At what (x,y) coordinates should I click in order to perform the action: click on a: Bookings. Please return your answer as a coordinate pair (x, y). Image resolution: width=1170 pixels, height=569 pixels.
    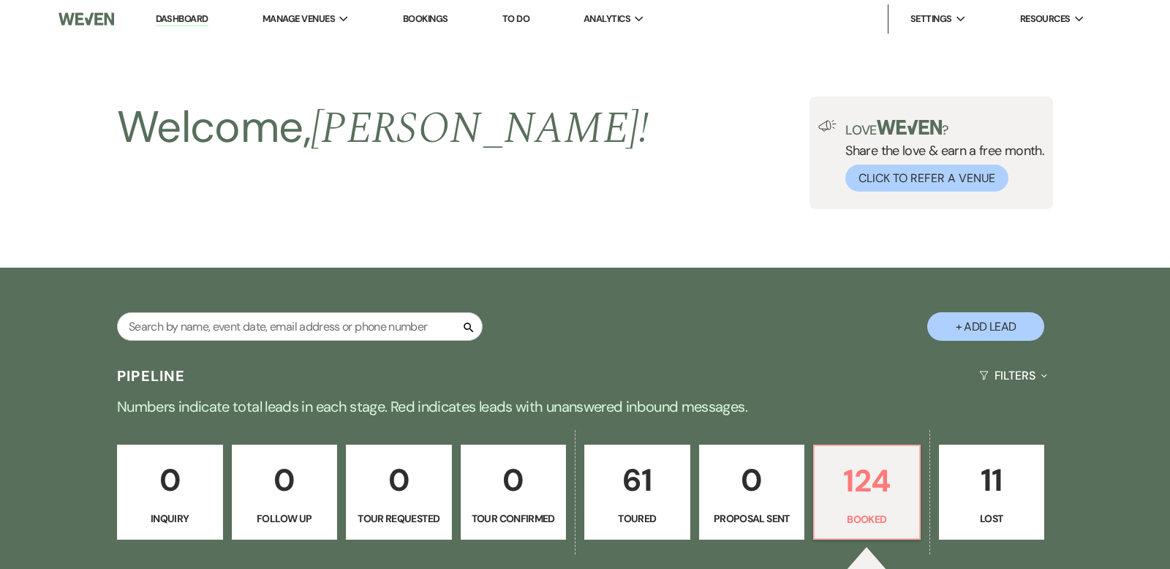
    Looking at the image, I should click on (425, 18).